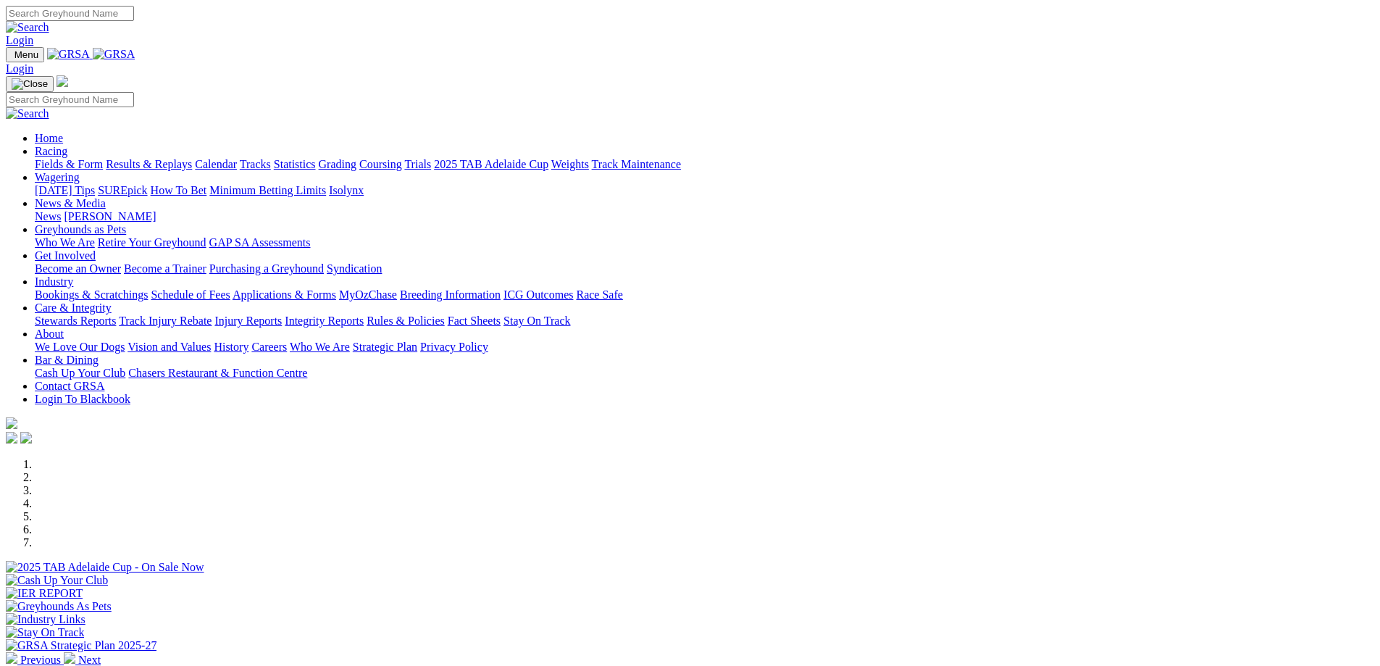 The height and width of the screenshot is (666, 1380). What do you see at coordinates (48, 216) in the screenshot?
I see `a: News` at bounding box center [48, 216].